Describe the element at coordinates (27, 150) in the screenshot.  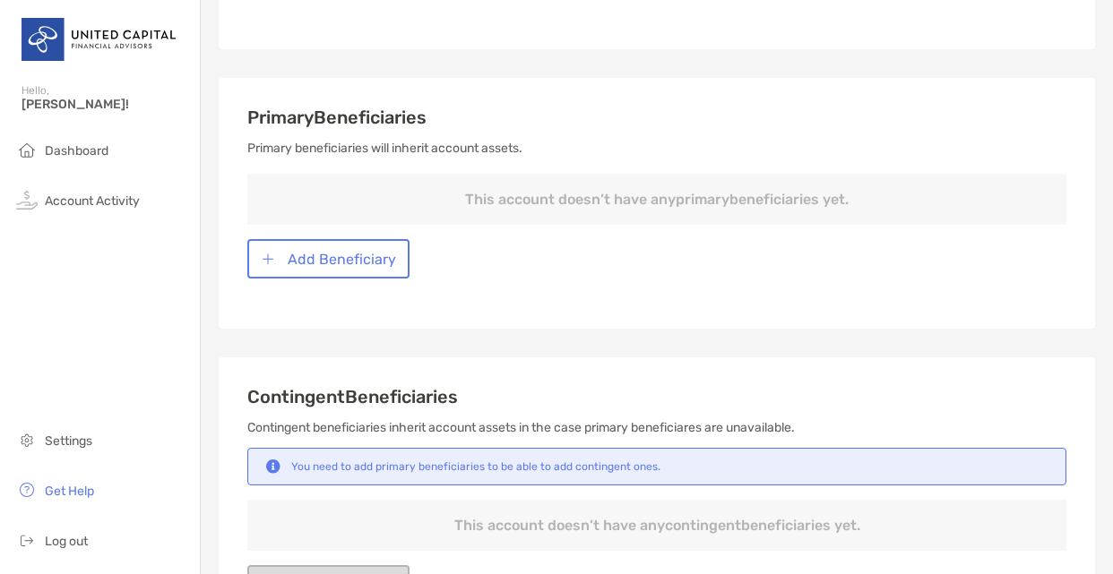
I see `img: household icon` at that location.